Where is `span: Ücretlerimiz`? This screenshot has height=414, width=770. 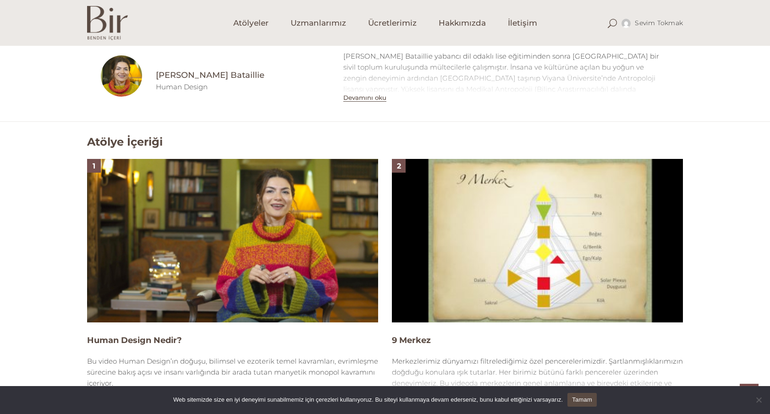 span: Ücretlerimiz is located at coordinates (392, 23).